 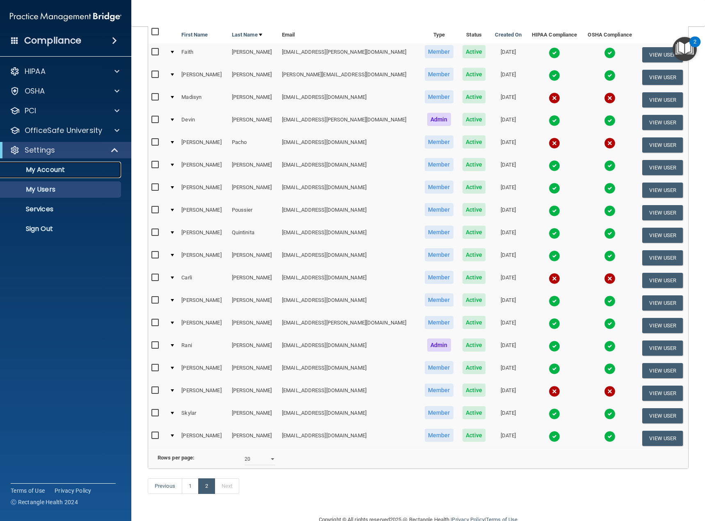 What do you see at coordinates (53, 41) in the screenshot?
I see `h4: Compliance` at bounding box center [53, 41].